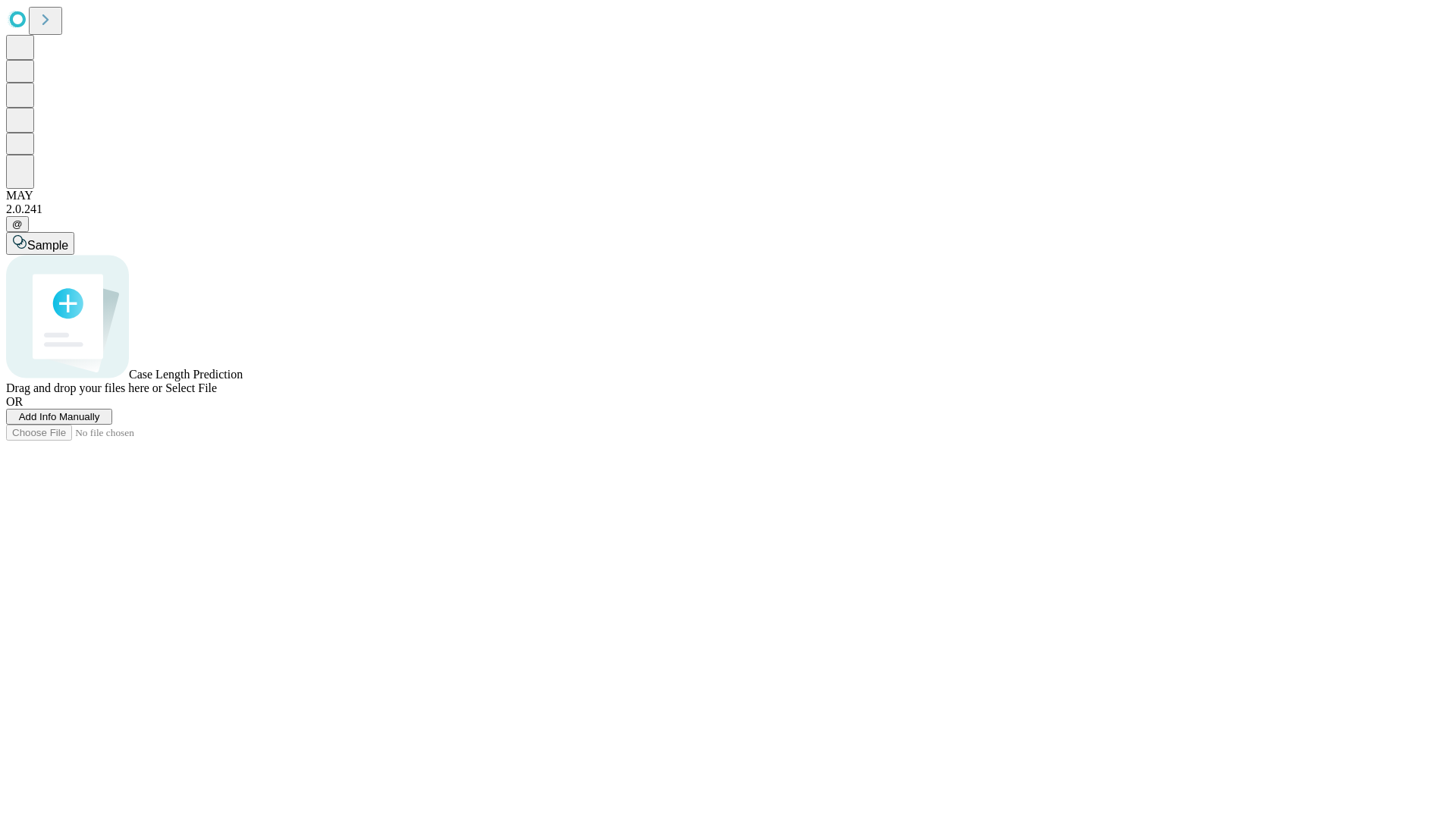 Image resolution: width=1456 pixels, height=819 pixels. What do you see at coordinates (191, 388) in the screenshot?
I see `span: Select File` at bounding box center [191, 388].